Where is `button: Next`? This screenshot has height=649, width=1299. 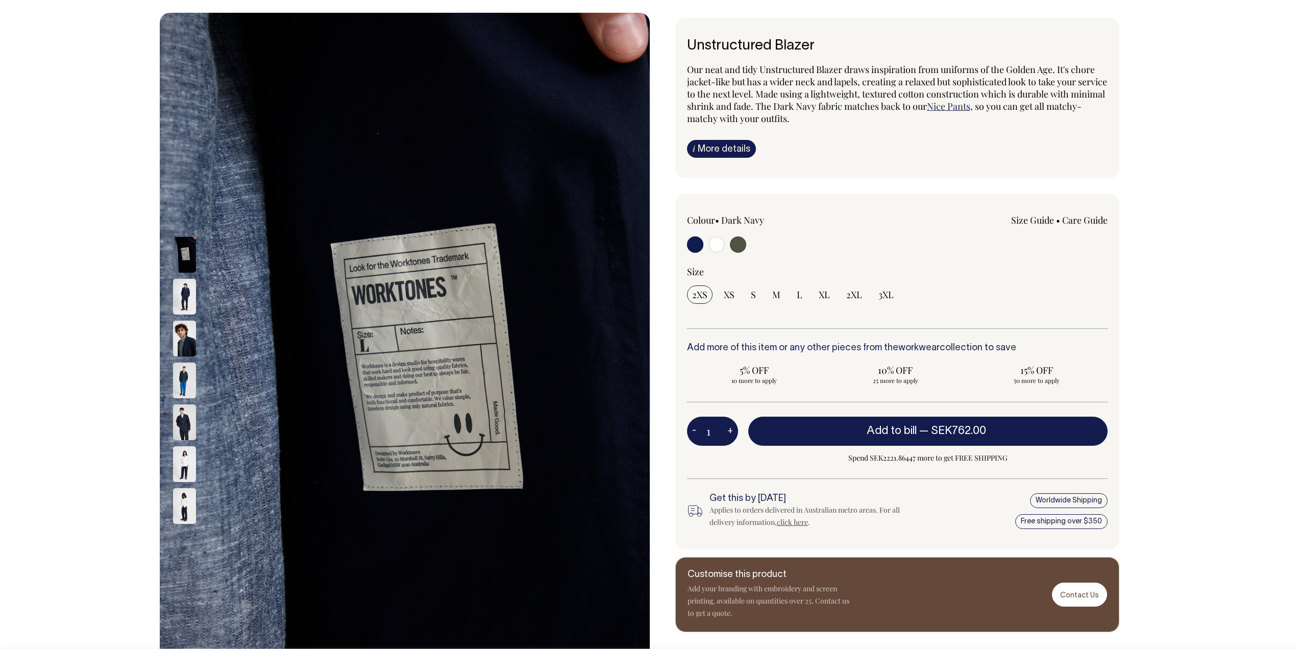 button: Next is located at coordinates (184, 538).